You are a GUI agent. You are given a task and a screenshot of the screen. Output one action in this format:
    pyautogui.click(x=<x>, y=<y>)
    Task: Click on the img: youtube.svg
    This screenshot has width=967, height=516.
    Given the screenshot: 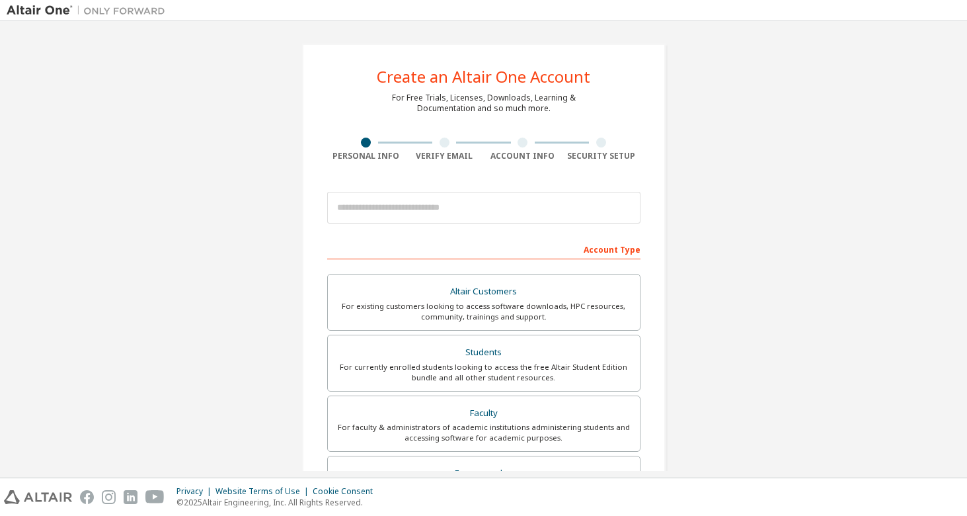 What is the action you would take?
    pyautogui.click(x=155, y=496)
    